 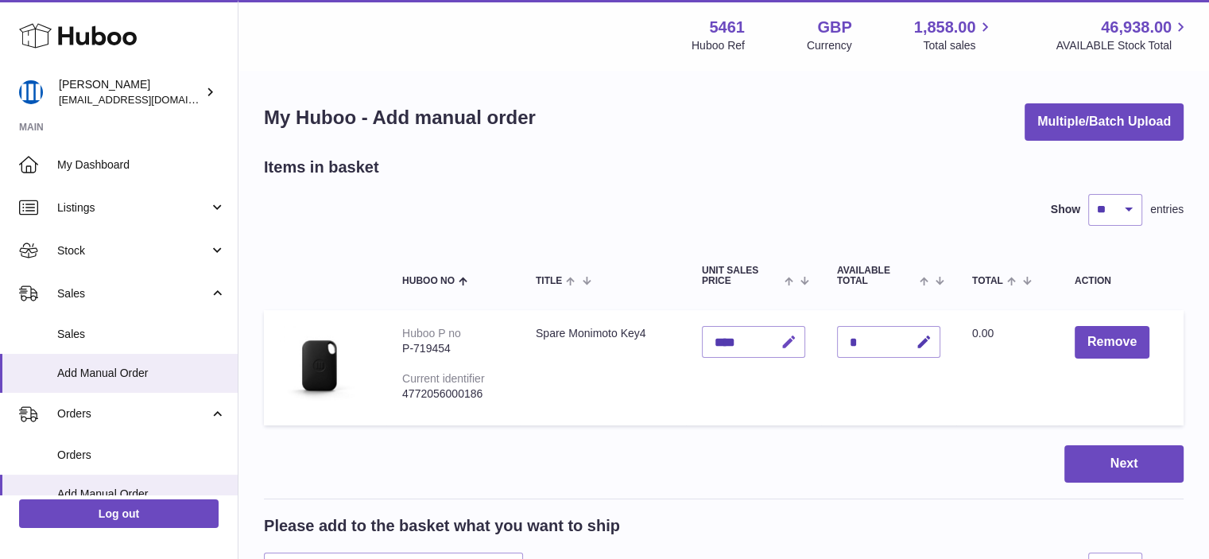 I want to click on h2: Please add to the basket what you want to ship, so click(x=442, y=525).